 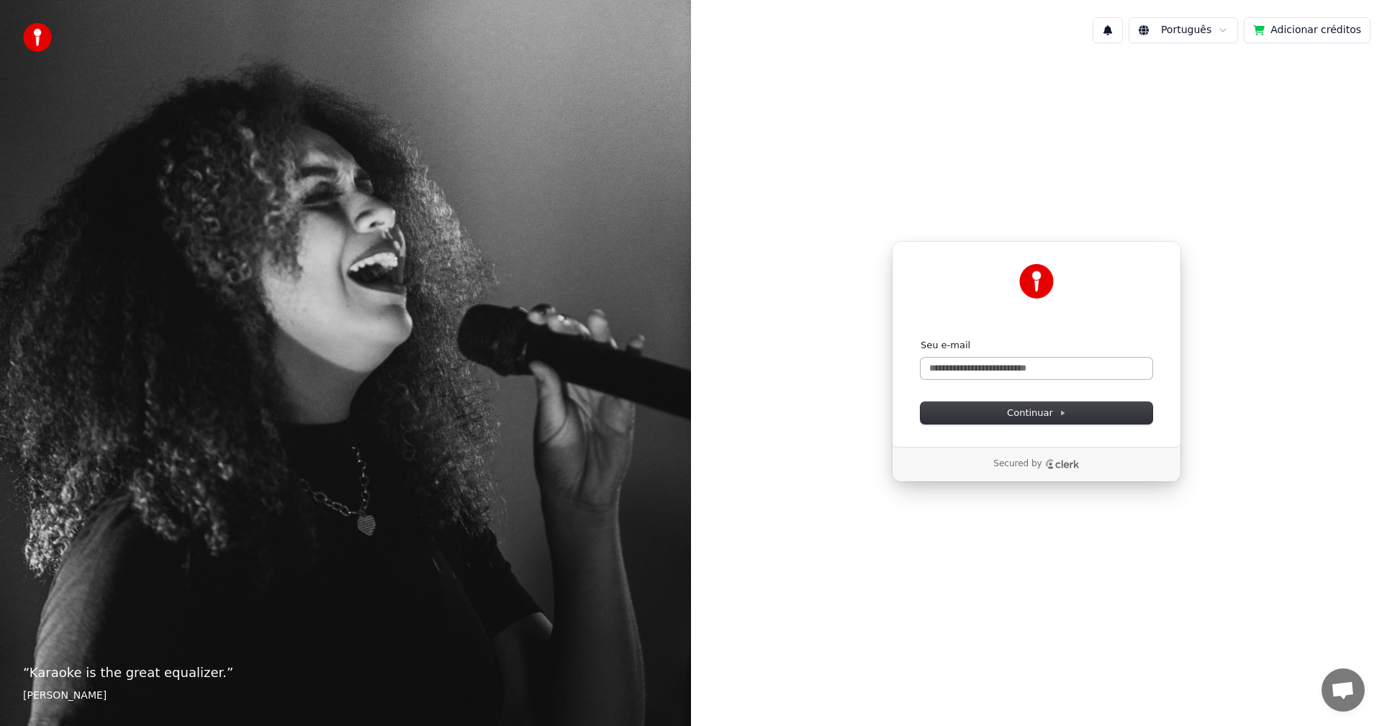 I want to click on img: youka, so click(x=37, y=37).